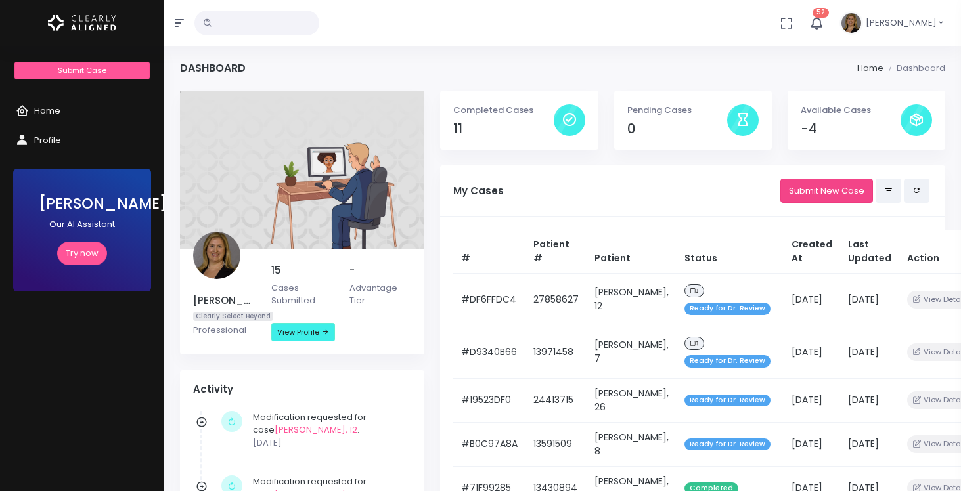  Describe the element at coordinates (82, 70) in the screenshot. I see `span: Submit Case` at that location.